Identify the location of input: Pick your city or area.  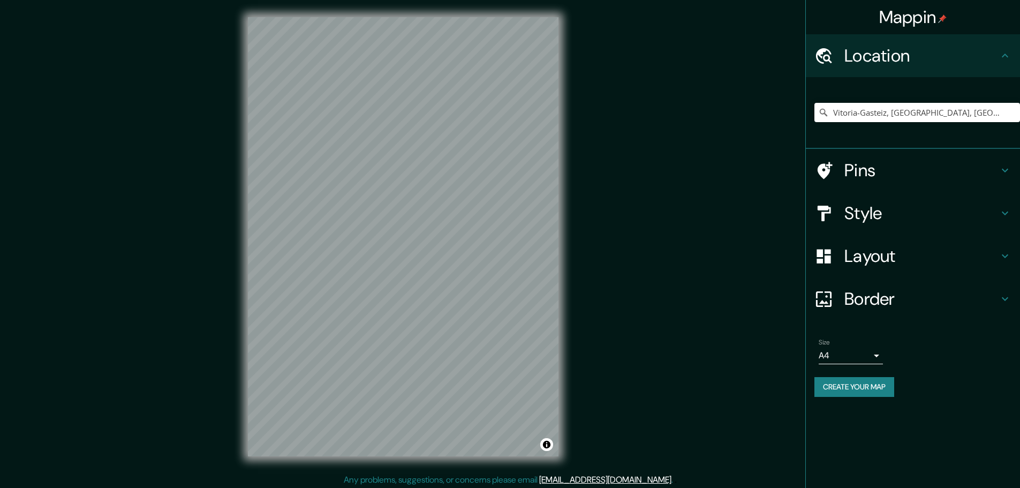
(917, 112).